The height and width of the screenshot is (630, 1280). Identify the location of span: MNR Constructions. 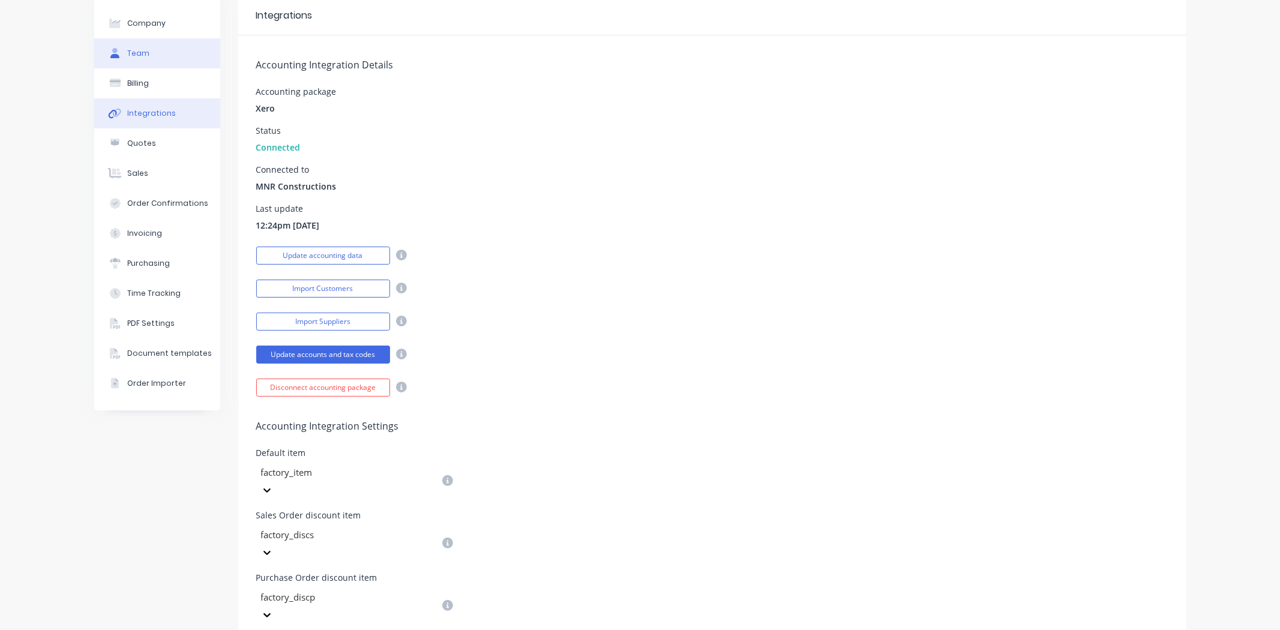
(296, 186).